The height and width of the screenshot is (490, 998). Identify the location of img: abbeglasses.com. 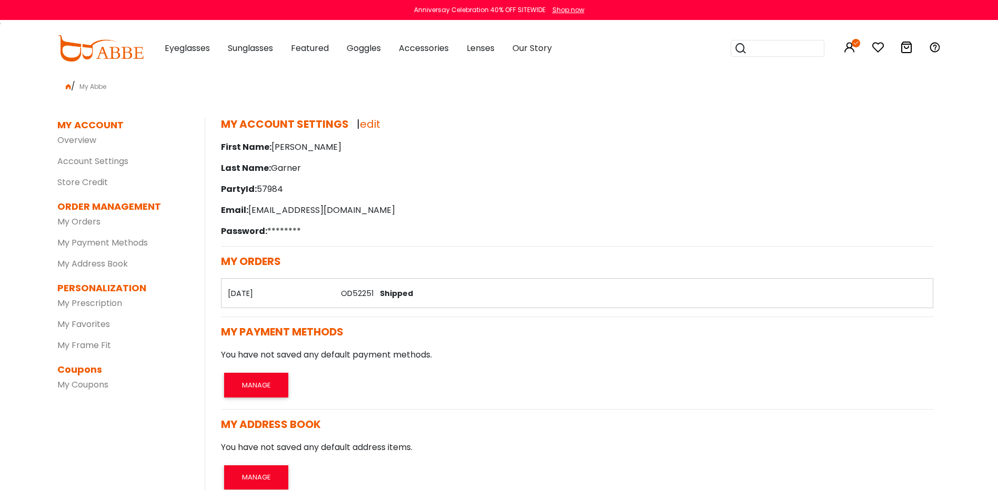
(100, 48).